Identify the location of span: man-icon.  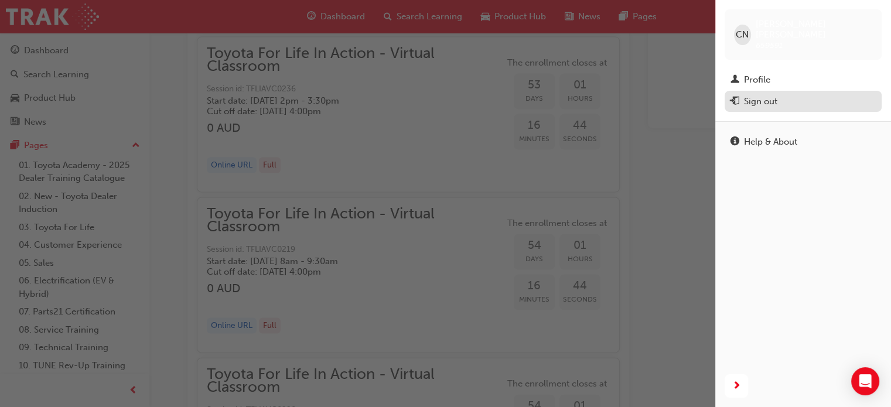
(735, 80).